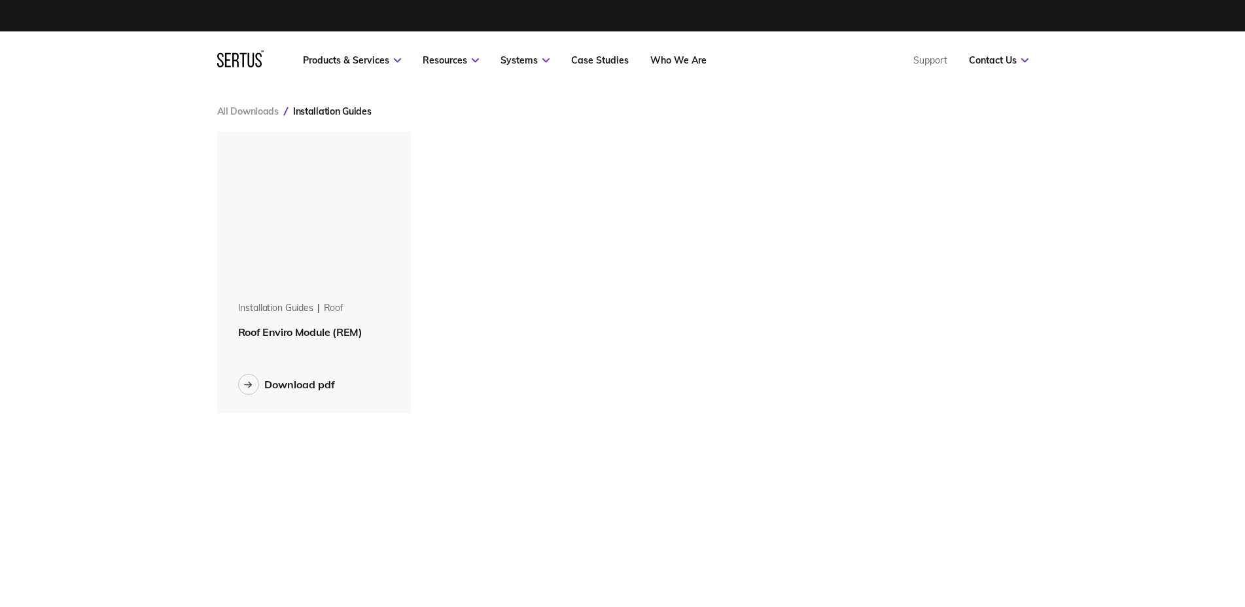  Describe the element at coordinates (999, 60) in the screenshot. I see `a: Contact Us` at that location.